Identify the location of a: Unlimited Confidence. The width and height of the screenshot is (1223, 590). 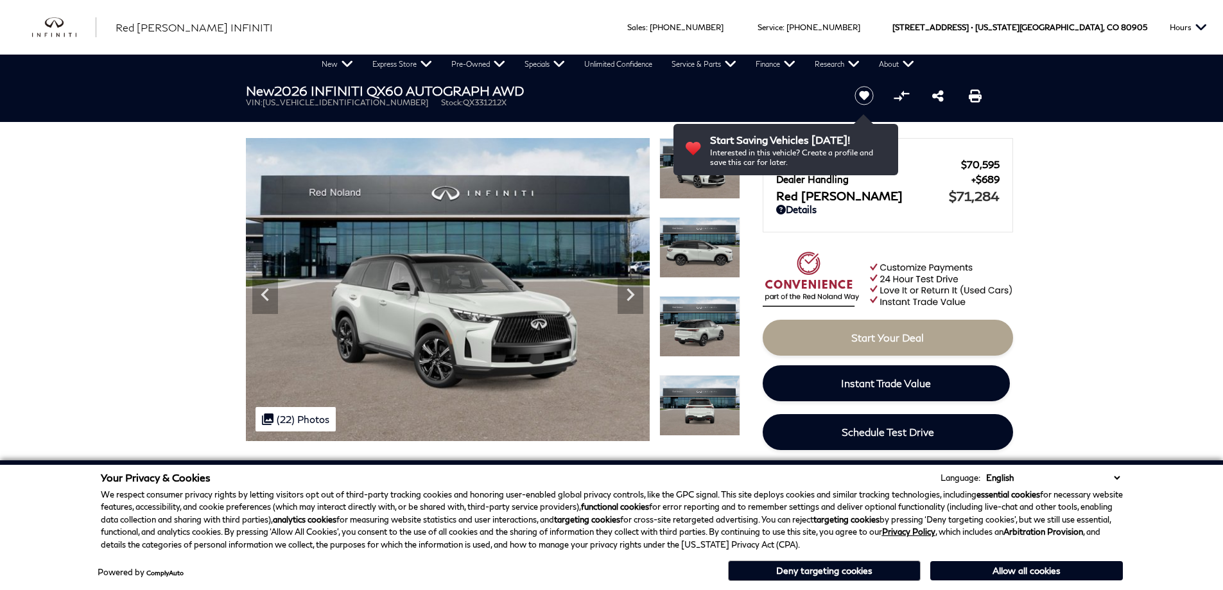
(618, 64).